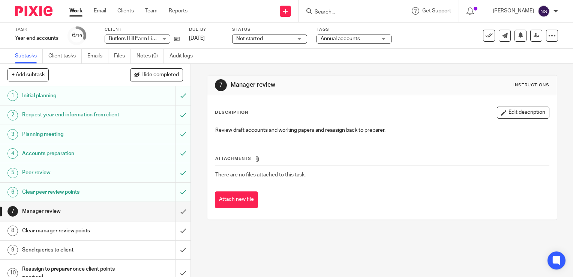  I want to click on h1: Peer review, so click(70, 172).